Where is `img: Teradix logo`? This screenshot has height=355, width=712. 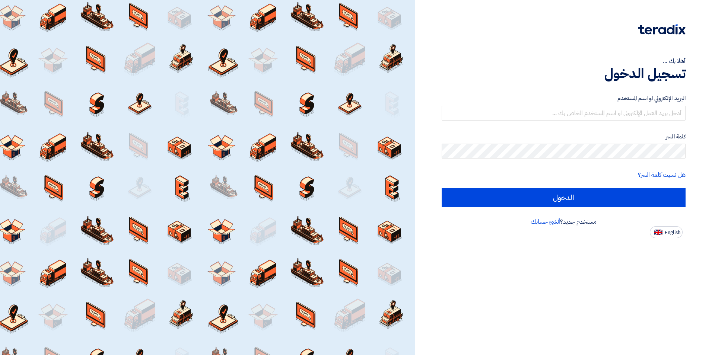 img: Teradix logo is located at coordinates (662, 29).